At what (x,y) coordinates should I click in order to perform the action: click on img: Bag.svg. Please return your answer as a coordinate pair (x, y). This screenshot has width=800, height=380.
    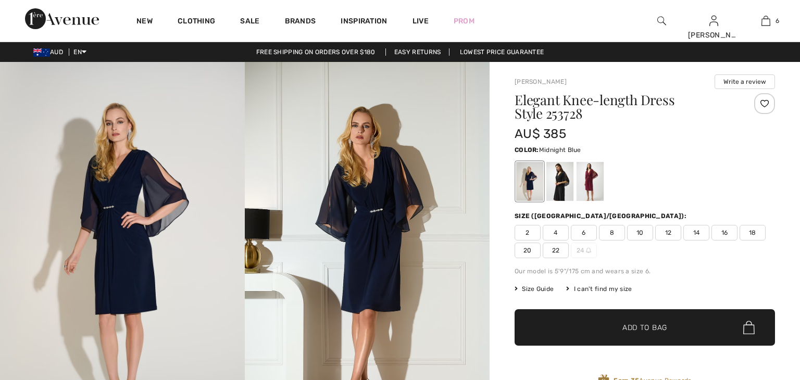
    Looking at the image, I should click on (749, 328).